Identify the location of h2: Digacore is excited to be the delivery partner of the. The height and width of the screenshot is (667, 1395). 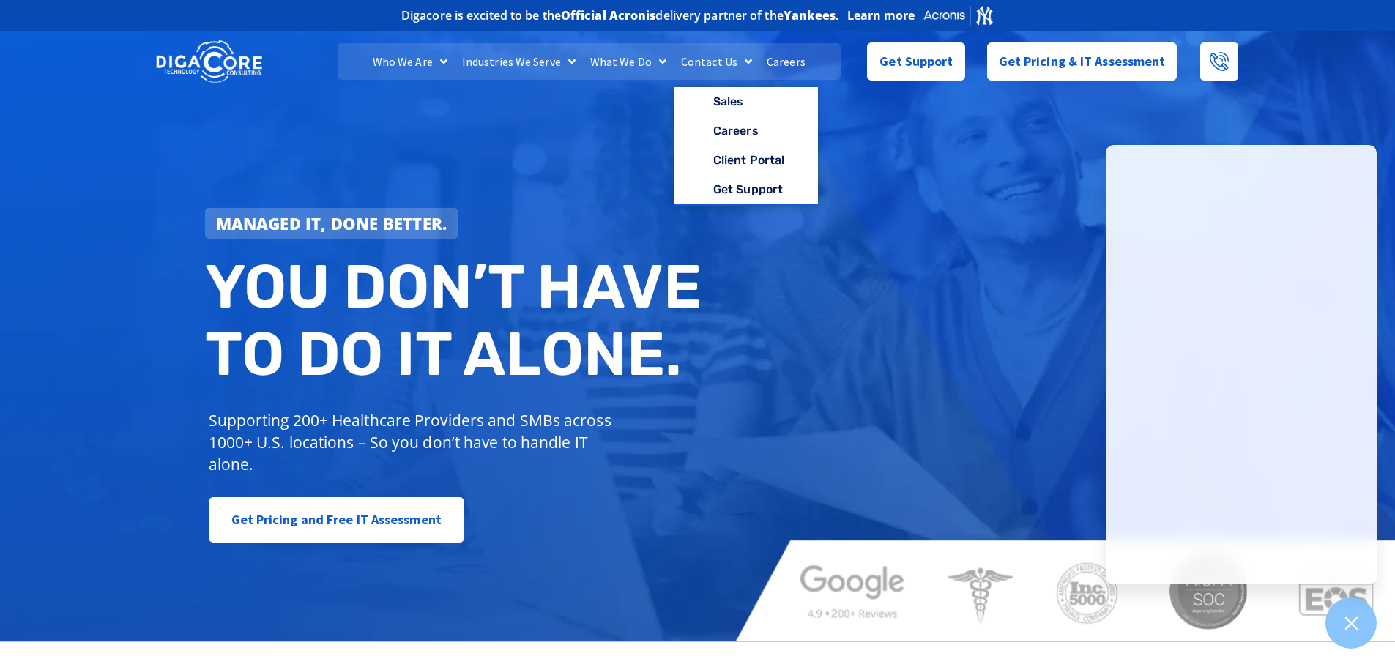
(620, 15).